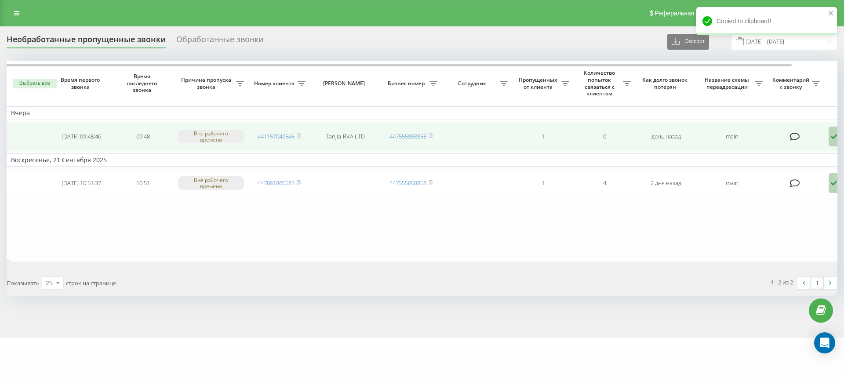 The height and width of the screenshot is (382, 844). What do you see at coordinates (825, 343) in the screenshot?
I see `div: Open Intercom Messenger` at bounding box center [825, 343].